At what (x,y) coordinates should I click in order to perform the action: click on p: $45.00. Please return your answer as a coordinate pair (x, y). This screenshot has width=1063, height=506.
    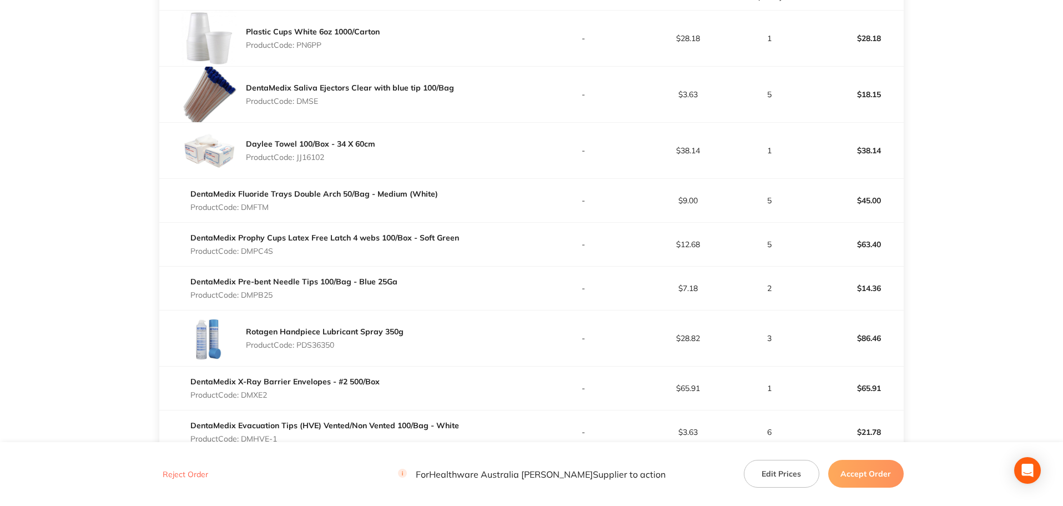
    Looking at the image, I should click on (851, 200).